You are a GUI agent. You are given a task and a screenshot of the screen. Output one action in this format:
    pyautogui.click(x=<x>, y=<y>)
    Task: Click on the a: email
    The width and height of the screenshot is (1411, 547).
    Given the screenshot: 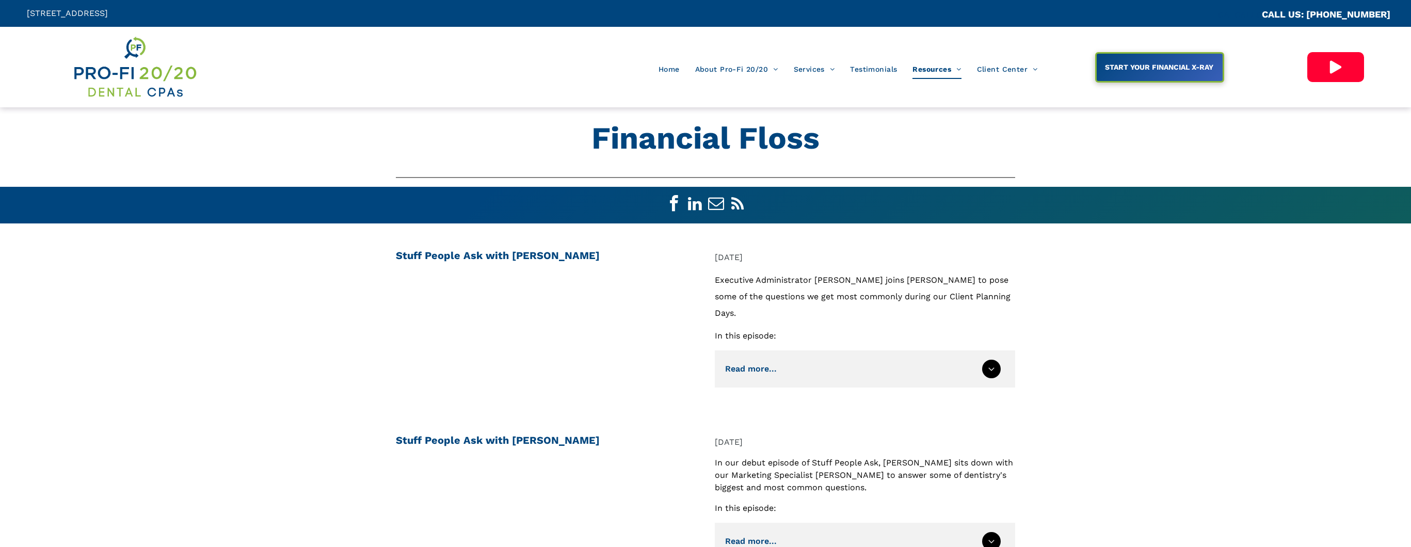 What is the action you would take?
    pyautogui.click(x=716, y=205)
    